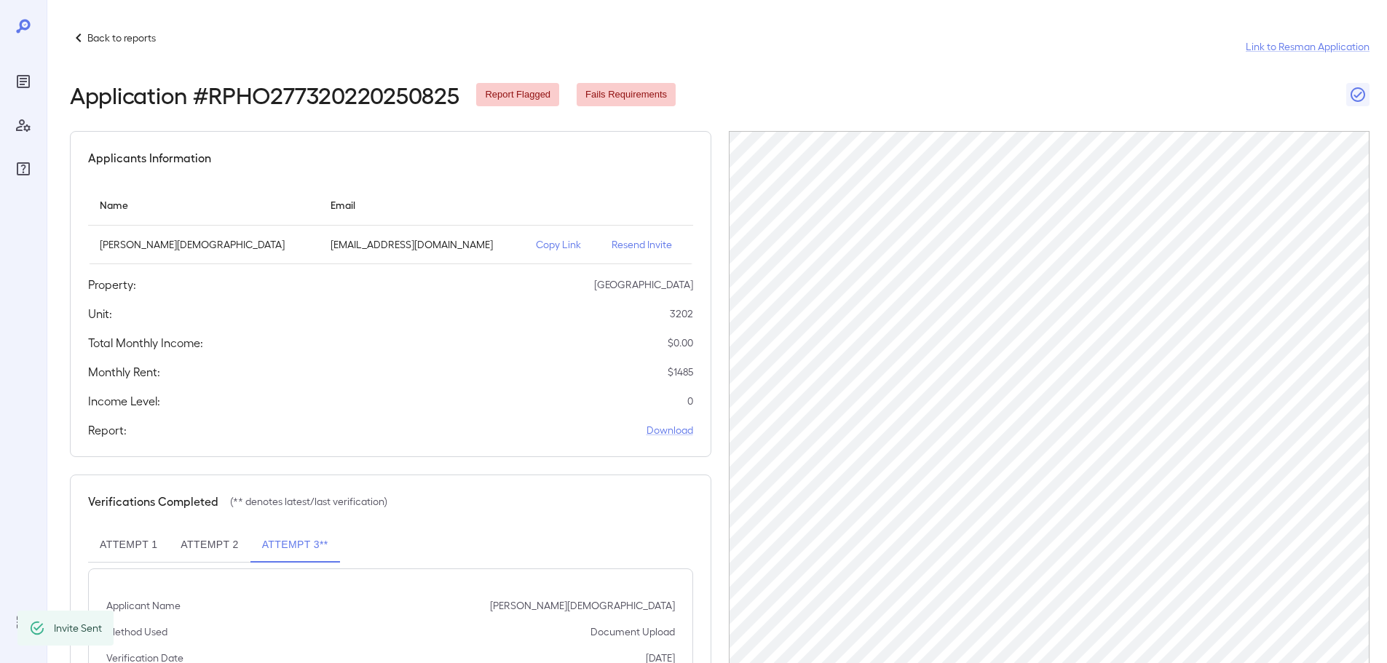 The image size is (1387, 663). I want to click on a: Download, so click(670, 430).